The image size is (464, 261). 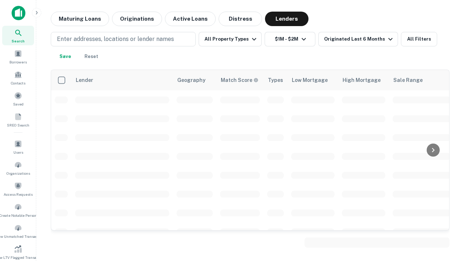 I want to click on div: Originated Last 6 Months, so click(x=359, y=39).